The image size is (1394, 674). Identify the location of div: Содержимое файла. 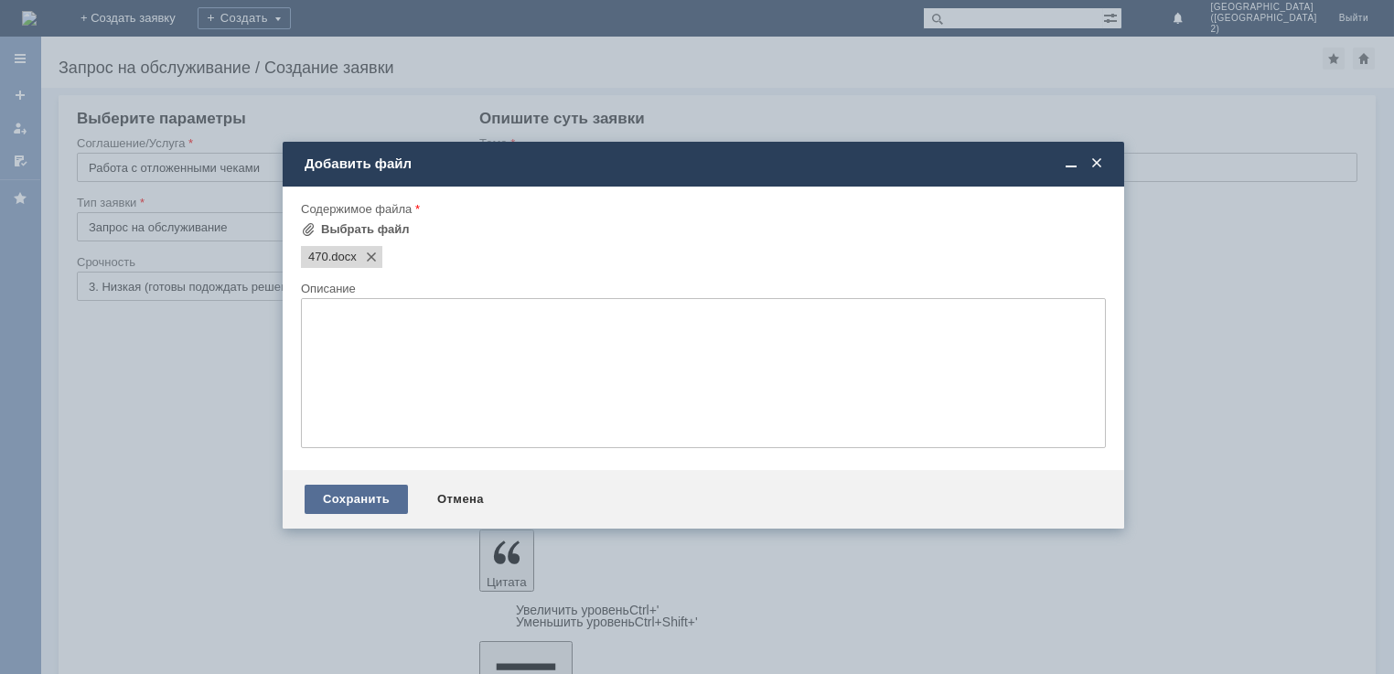
(702, 209).